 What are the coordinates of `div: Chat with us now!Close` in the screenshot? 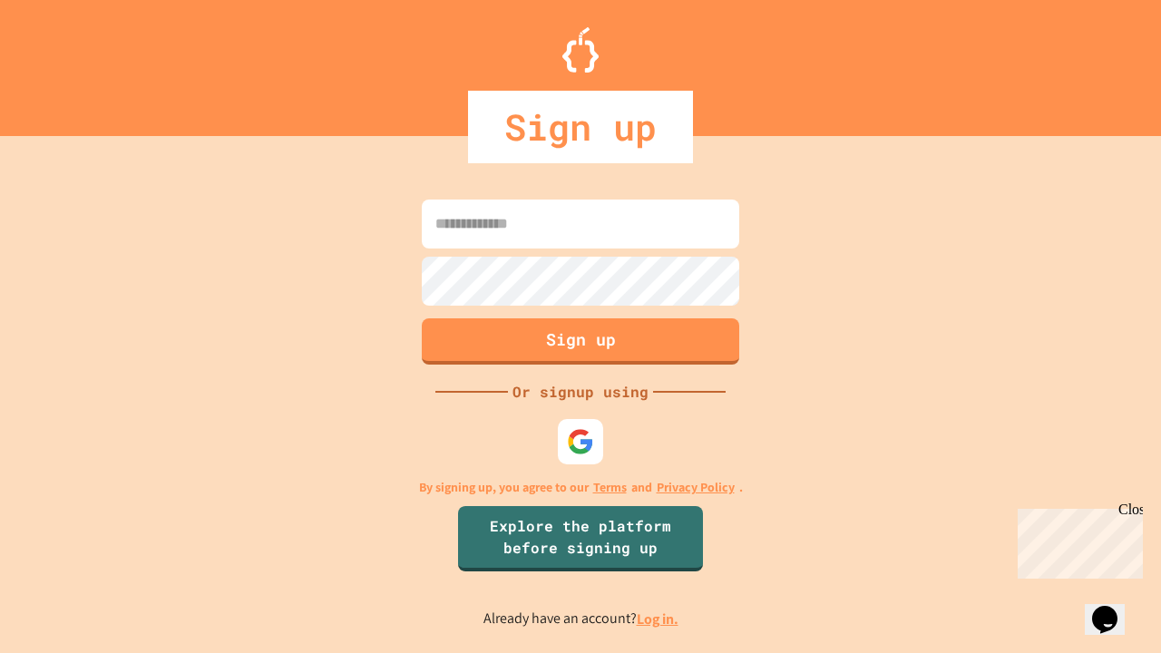 It's located at (66, 61).